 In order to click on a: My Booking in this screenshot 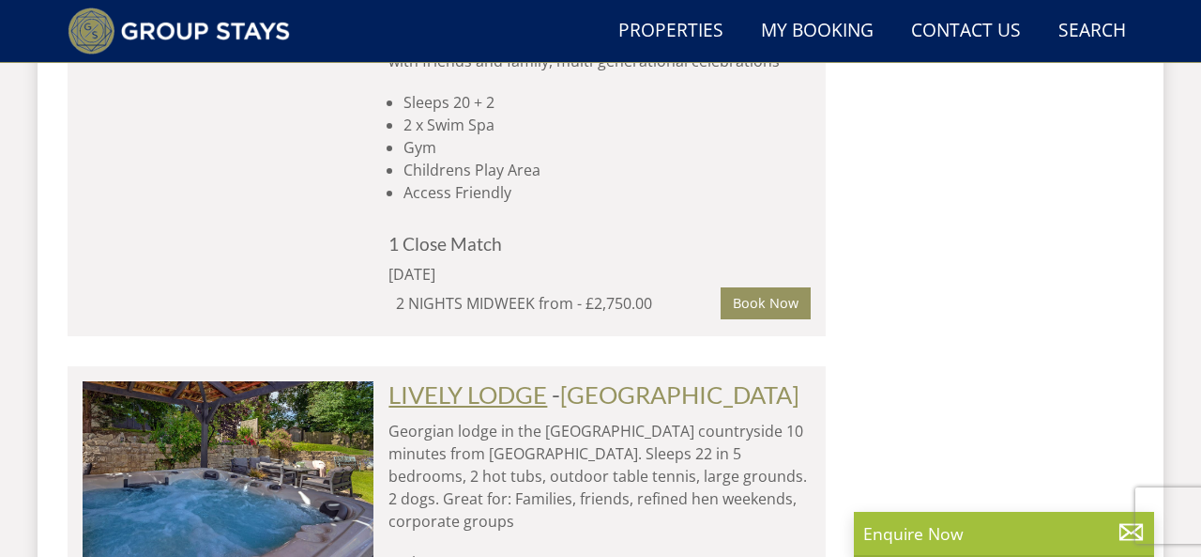, I will do `click(817, 31)`.